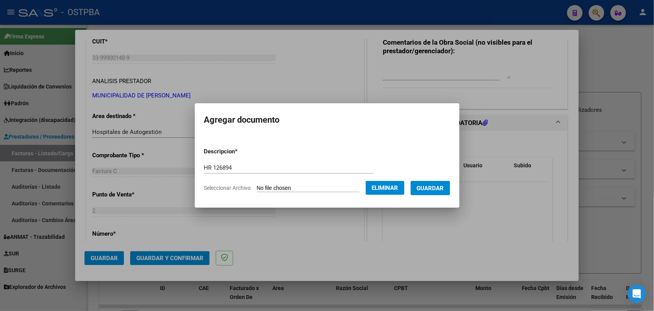  I want to click on button: Guardar, so click(431, 188).